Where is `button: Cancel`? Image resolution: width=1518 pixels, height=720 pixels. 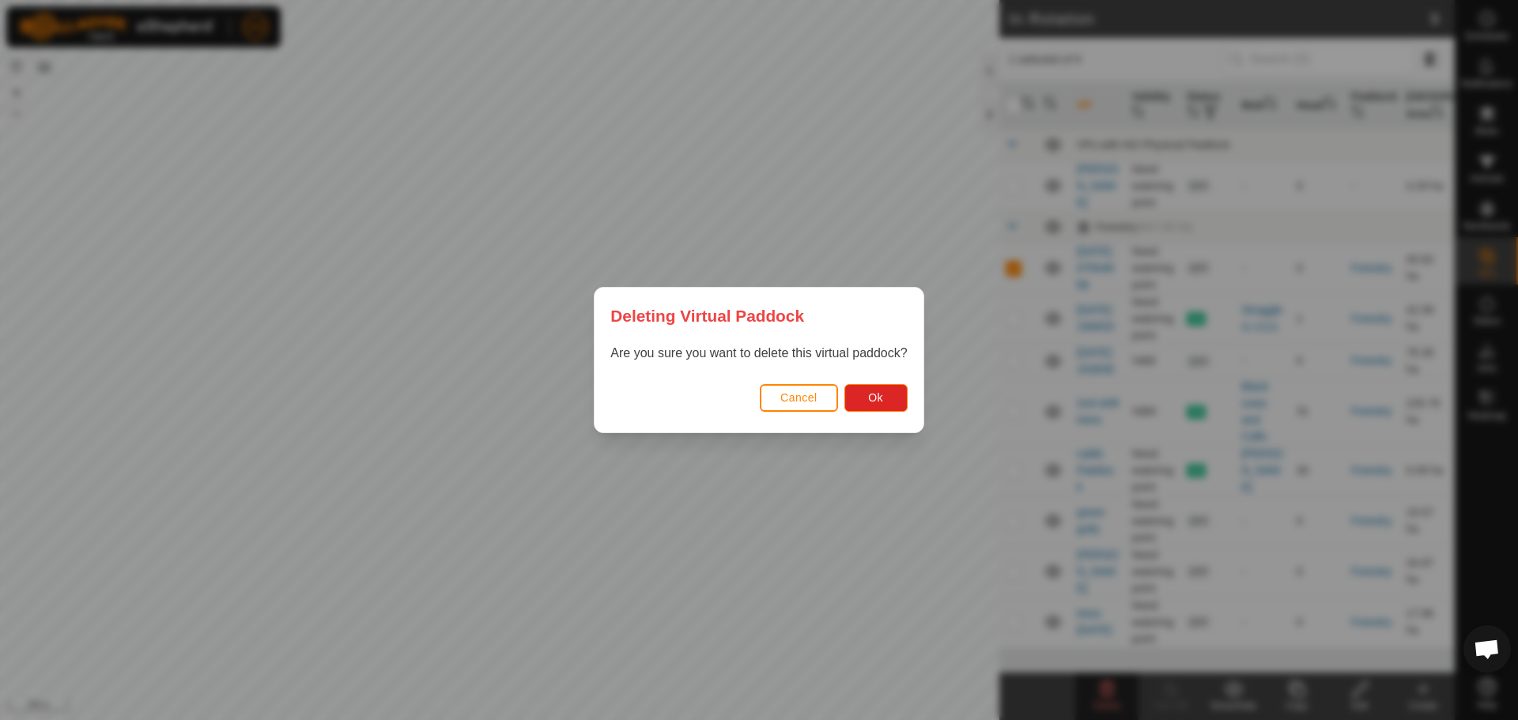 button: Cancel is located at coordinates (799, 398).